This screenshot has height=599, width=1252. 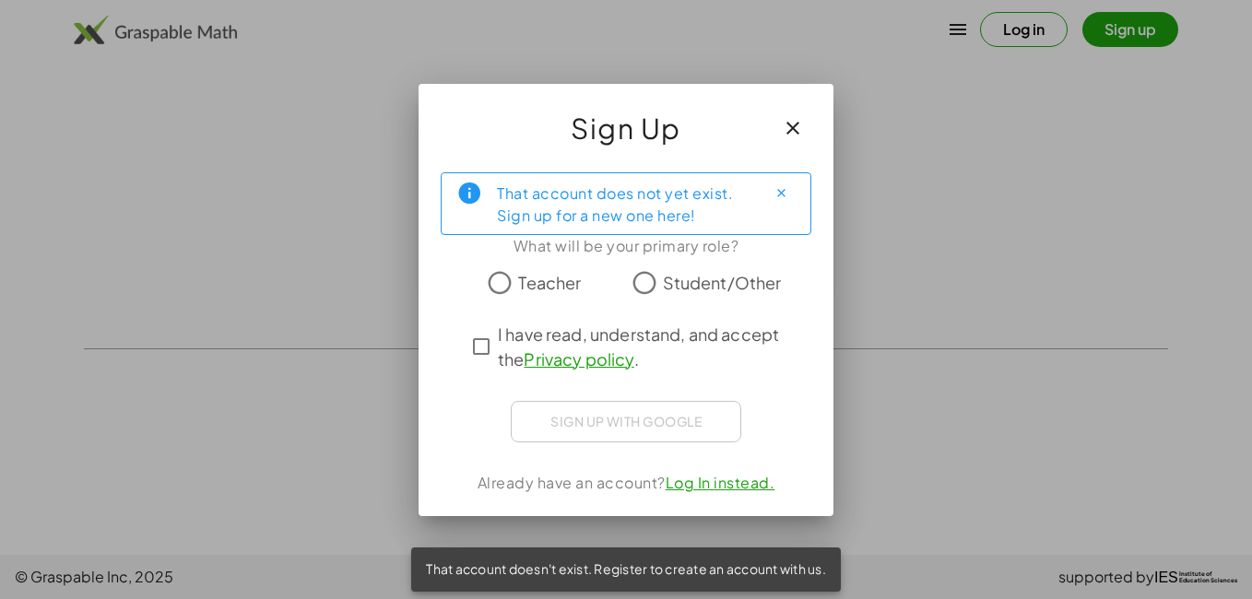 What do you see at coordinates (626, 570) in the screenshot?
I see `div: That account doesn't exist. Register to create an account with us.` at bounding box center [626, 570].